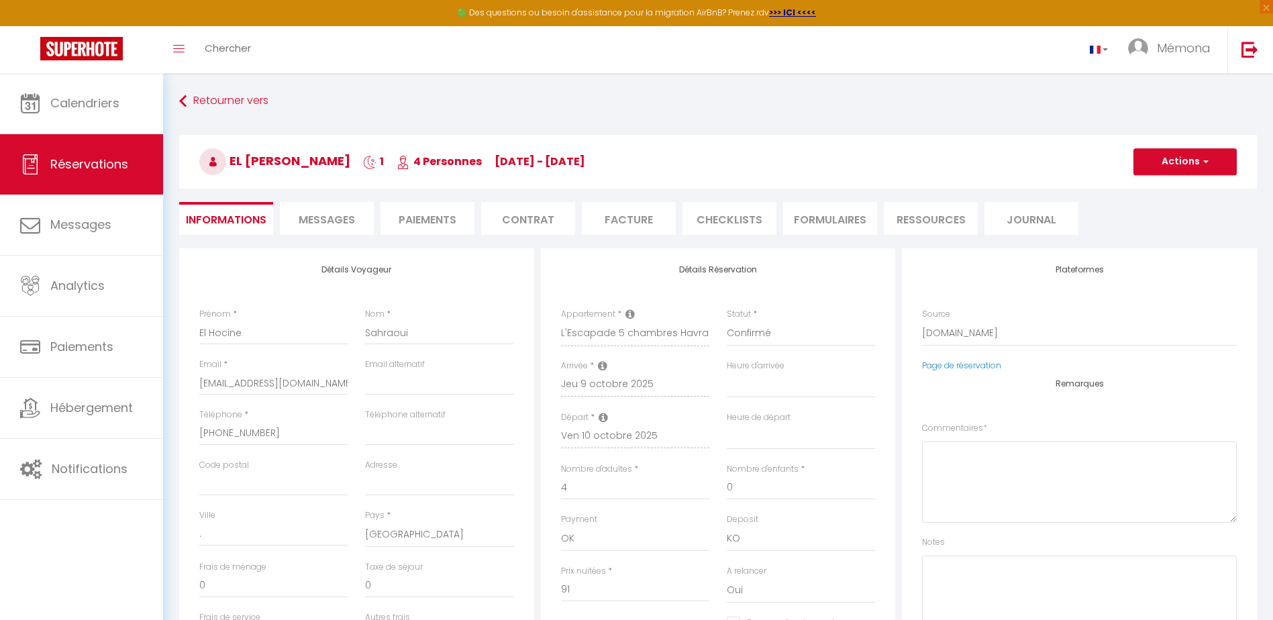  What do you see at coordinates (227, 48) in the screenshot?
I see `span: Chercher` at bounding box center [227, 48].